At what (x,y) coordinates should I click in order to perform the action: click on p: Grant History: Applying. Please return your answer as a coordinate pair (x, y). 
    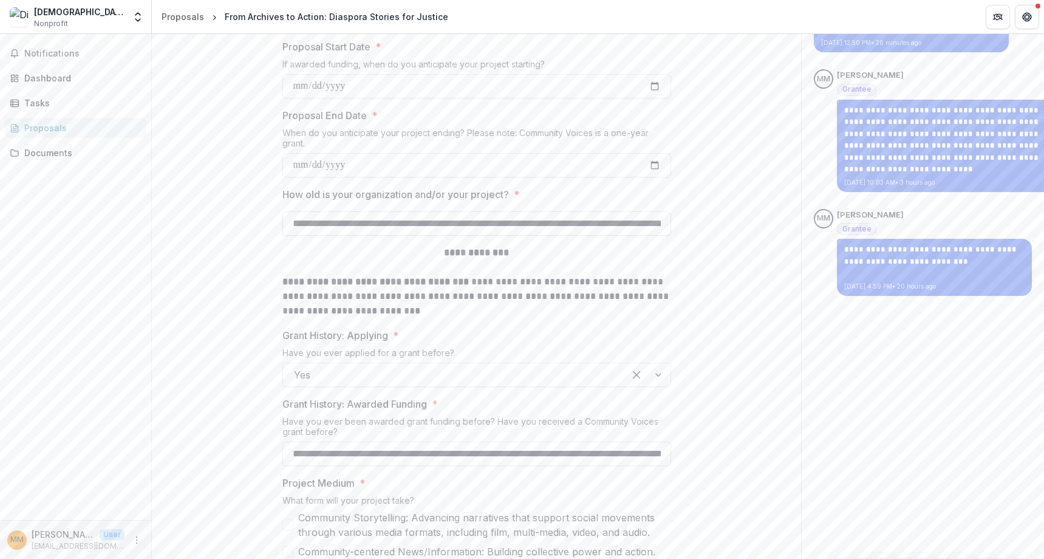
    Looking at the image, I should click on (335, 335).